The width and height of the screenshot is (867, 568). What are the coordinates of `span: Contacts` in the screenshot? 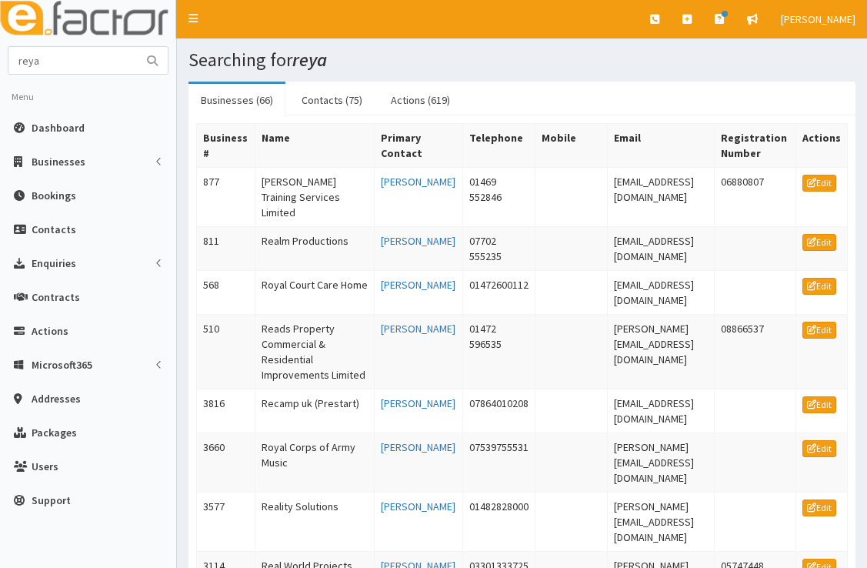 It's located at (54, 229).